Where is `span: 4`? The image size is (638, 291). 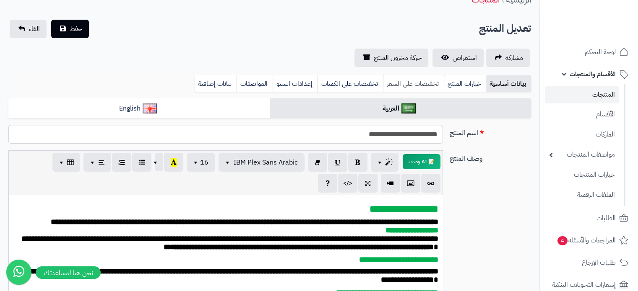 span: 4 is located at coordinates (562, 241).